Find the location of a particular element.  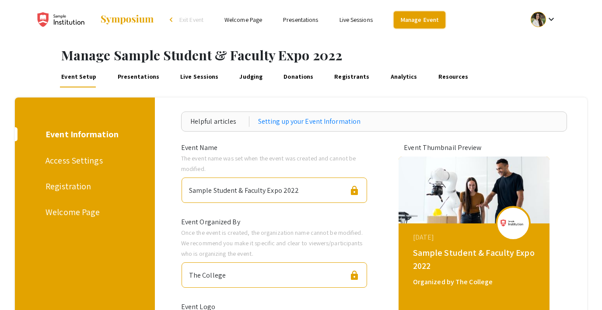

a: Event Setup is located at coordinates (79, 77).